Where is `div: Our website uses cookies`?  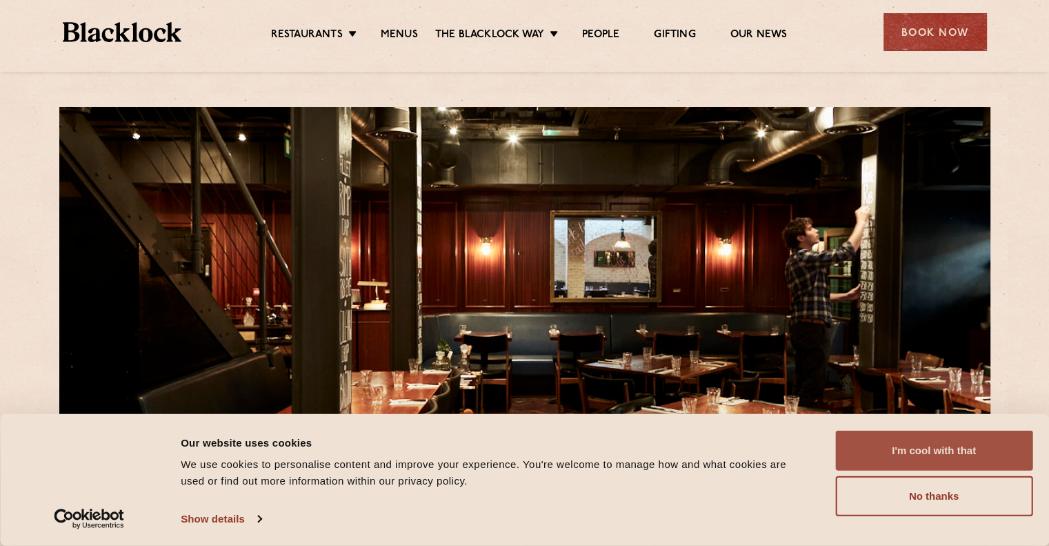 div: Our website uses cookies is located at coordinates (493, 442).